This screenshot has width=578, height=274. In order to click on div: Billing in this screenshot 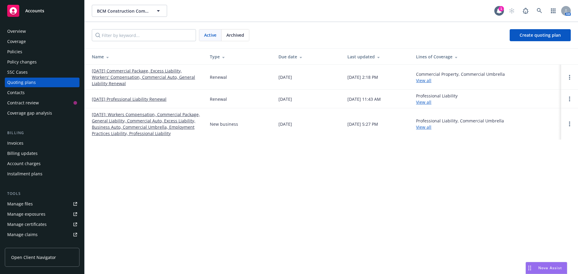, I will do `click(42, 133)`.